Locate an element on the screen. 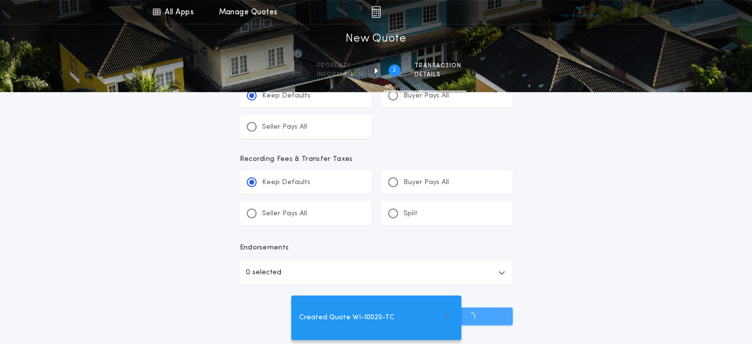  p: 0 selected is located at coordinates (264, 273).